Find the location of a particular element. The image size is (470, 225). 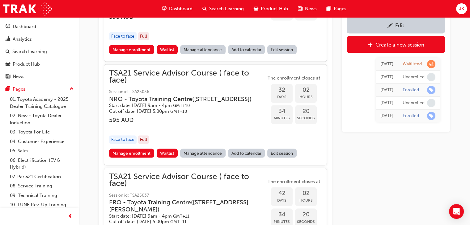

div: Waitlisted is located at coordinates (412, 64).